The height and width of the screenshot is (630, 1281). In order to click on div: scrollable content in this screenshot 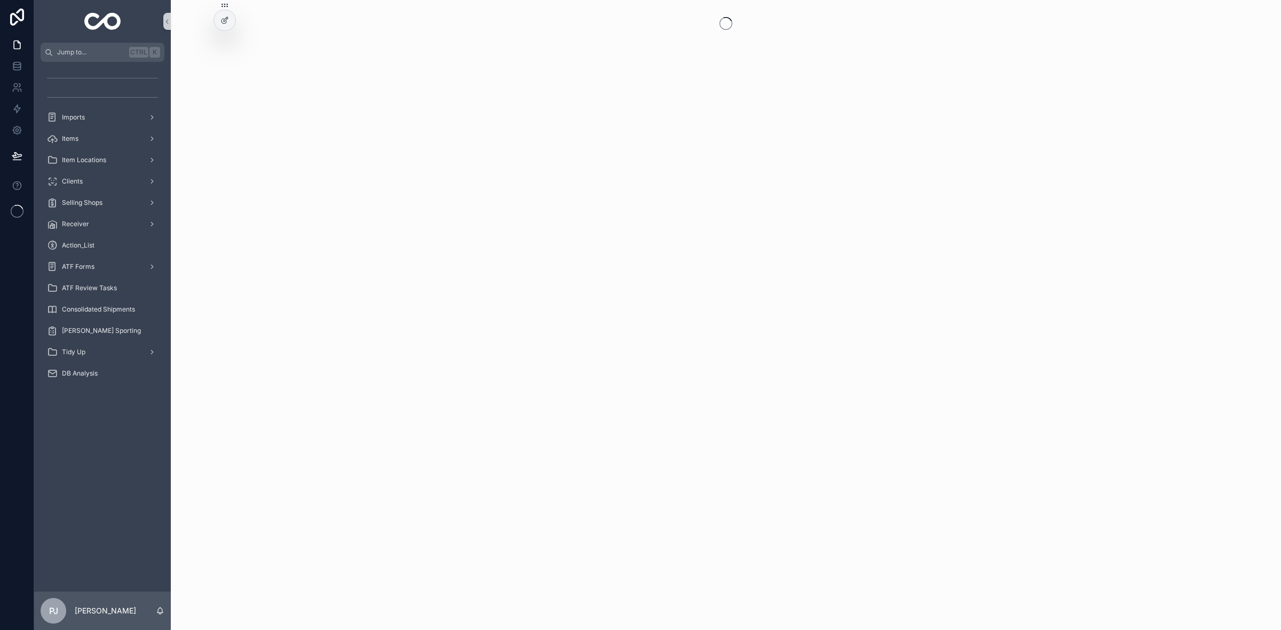, I will do `click(102, 229)`.